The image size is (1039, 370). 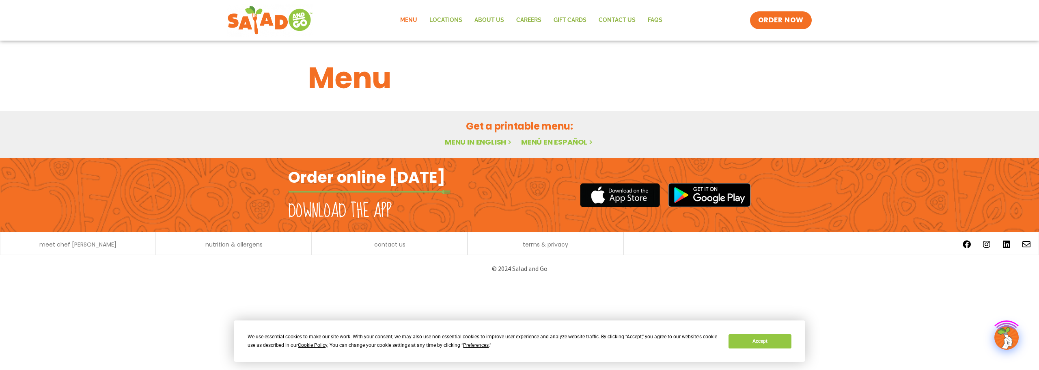 I want to click on img: new-SAG-logo-768×292, so click(x=270, y=20).